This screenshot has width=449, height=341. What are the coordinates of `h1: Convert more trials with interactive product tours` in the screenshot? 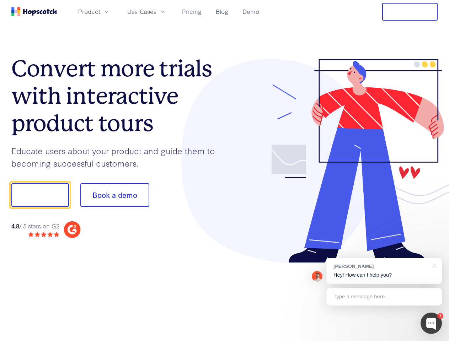 It's located at (118, 96).